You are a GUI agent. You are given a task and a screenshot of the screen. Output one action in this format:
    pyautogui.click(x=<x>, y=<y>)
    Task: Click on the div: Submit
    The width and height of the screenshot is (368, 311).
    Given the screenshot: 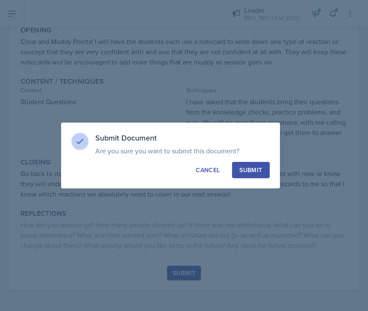 What is the action you would take?
    pyautogui.click(x=251, y=170)
    